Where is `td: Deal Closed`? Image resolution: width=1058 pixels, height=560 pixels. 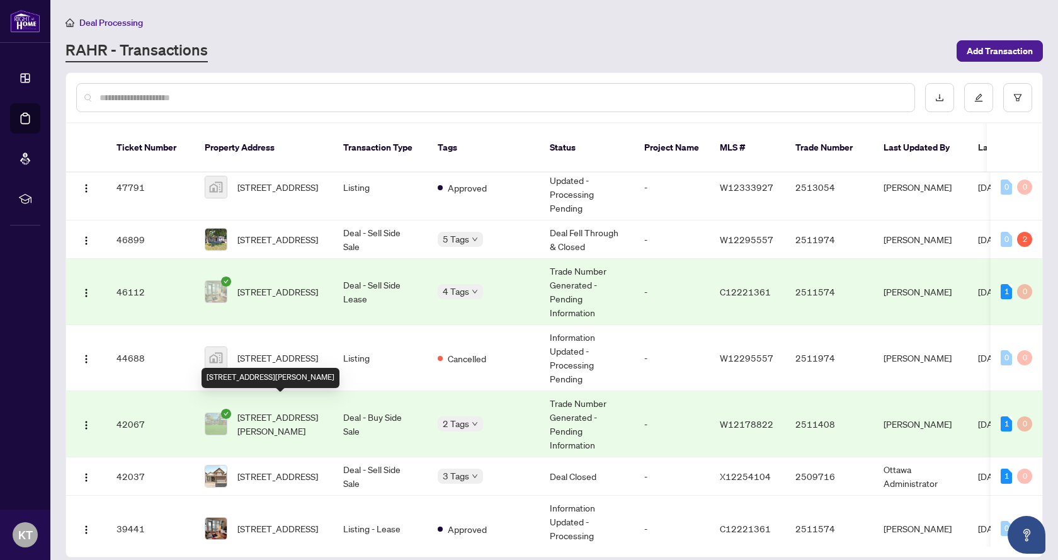 td: Deal Closed is located at coordinates (587, 476).